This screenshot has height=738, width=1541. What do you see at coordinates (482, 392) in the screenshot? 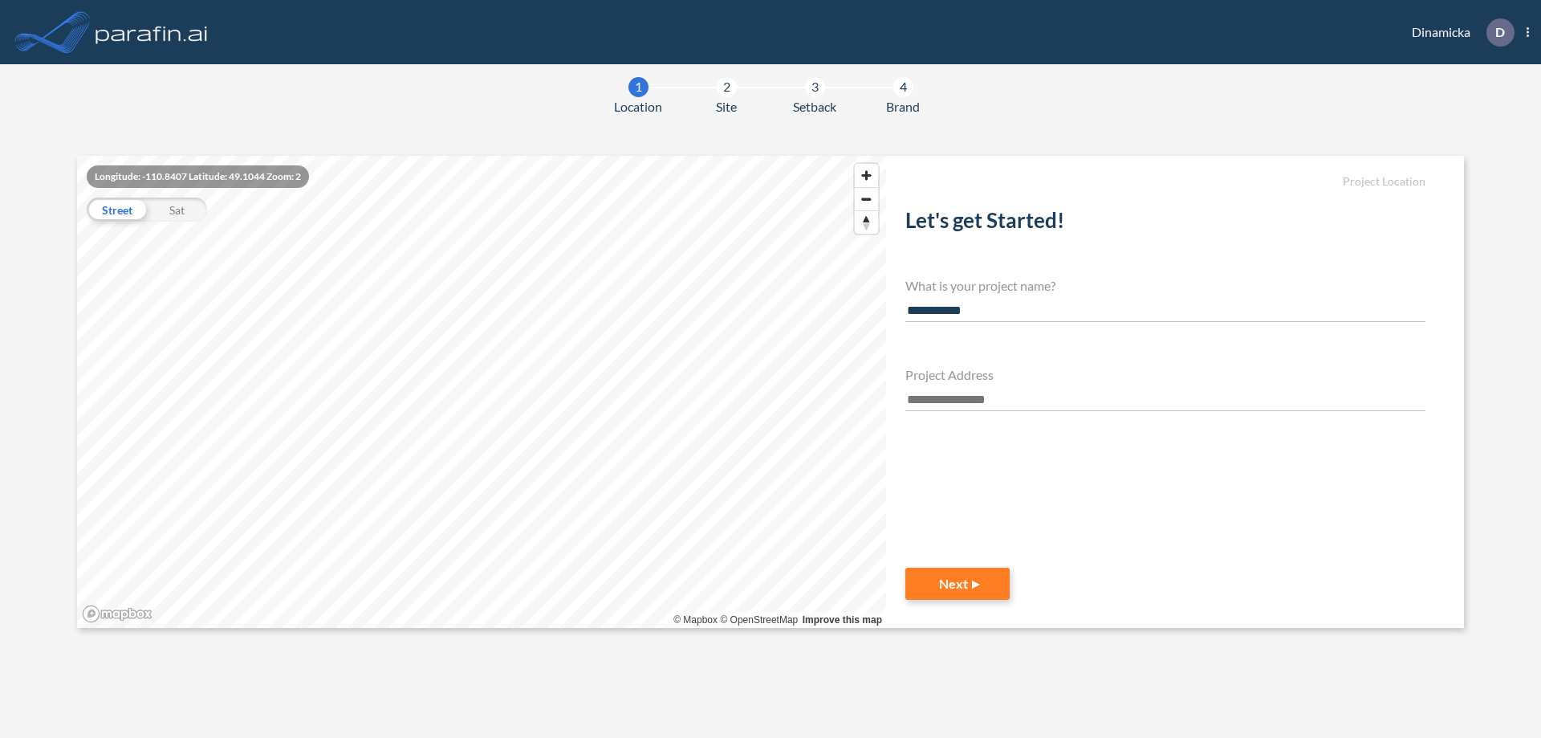
I see `canvas: Map` at bounding box center [482, 392].